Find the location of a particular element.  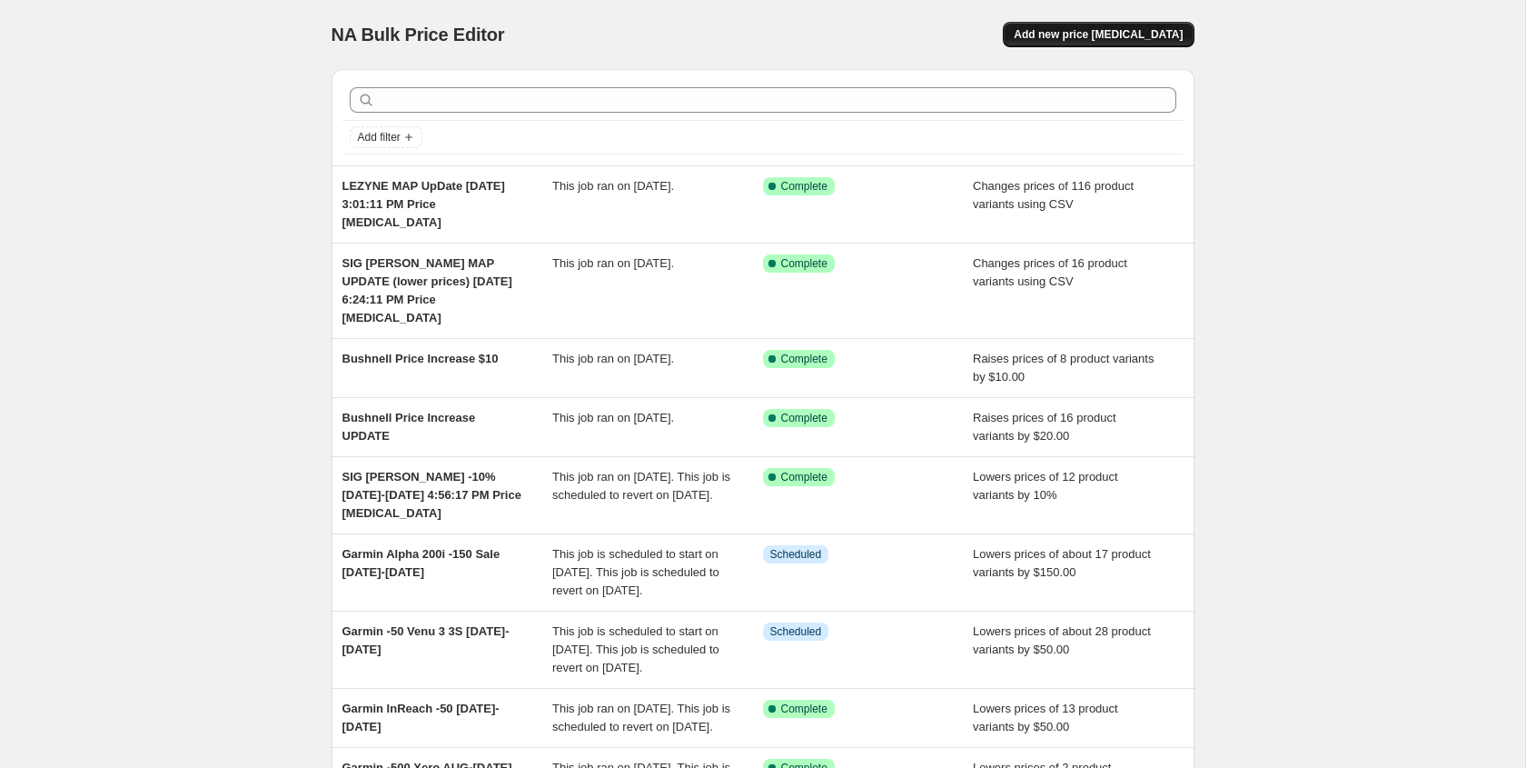

span: Changes prices of 16 product variants using CSV is located at coordinates (1050, 272).